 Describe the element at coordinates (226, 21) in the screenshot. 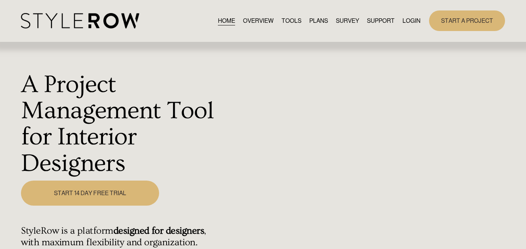

I see `a: HOME` at that location.